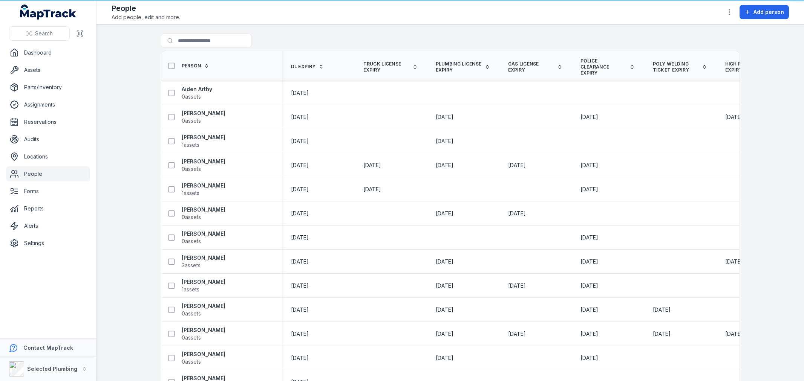 This screenshot has width=804, height=381. What do you see at coordinates (535, 67) in the screenshot?
I see `a: Gas License Expiry` at bounding box center [535, 67].